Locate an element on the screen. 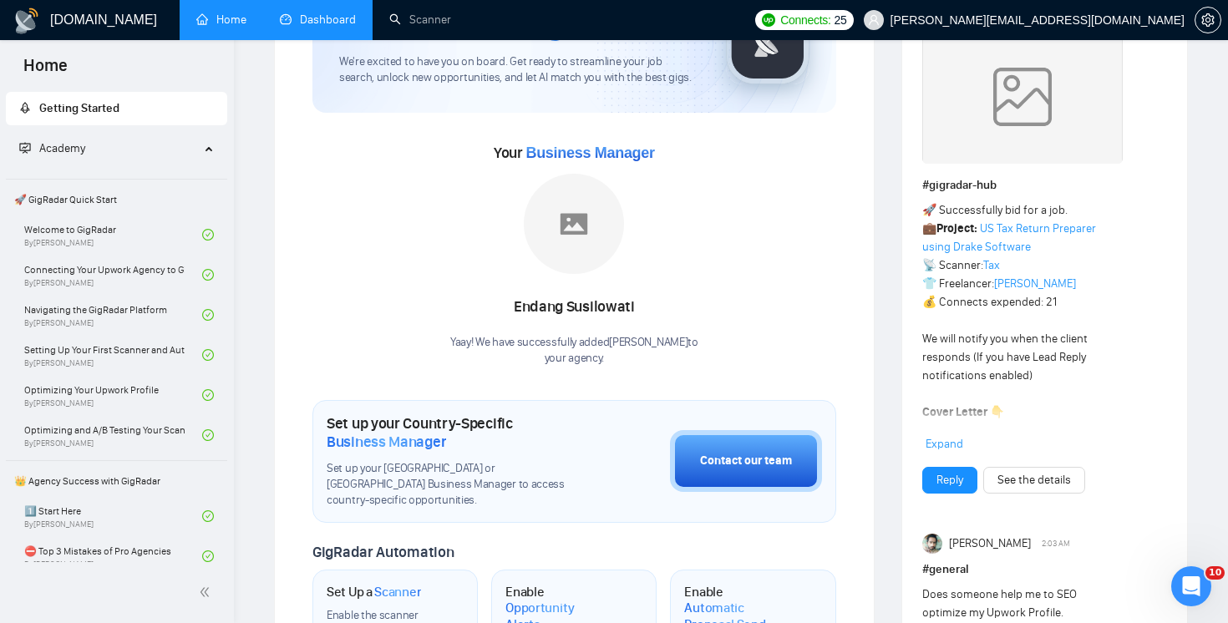  span: Expand is located at coordinates (944, 443).